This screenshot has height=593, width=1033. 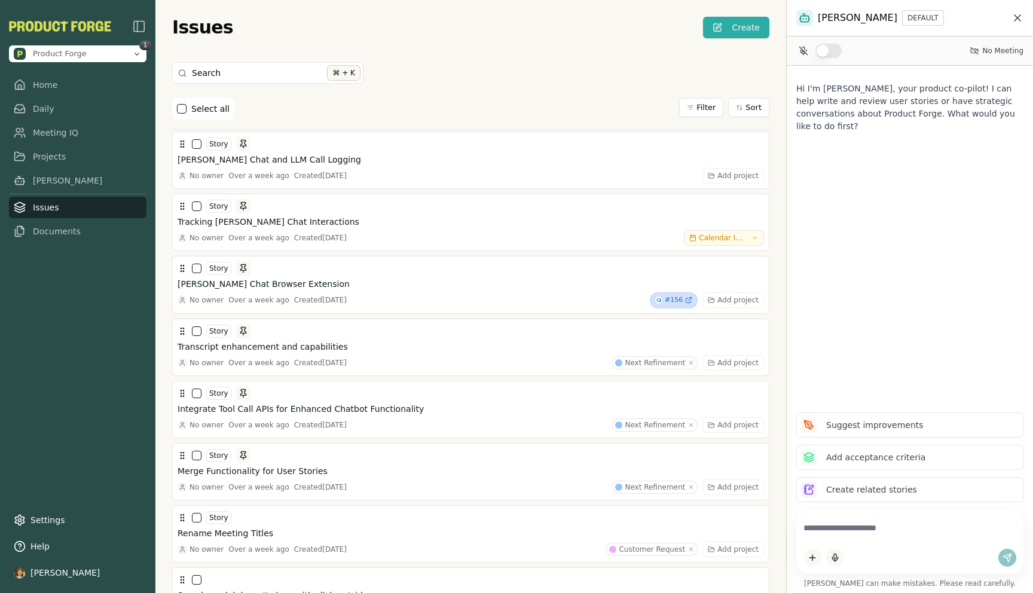 I want to click on button: Start dictation, so click(x=835, y=558).